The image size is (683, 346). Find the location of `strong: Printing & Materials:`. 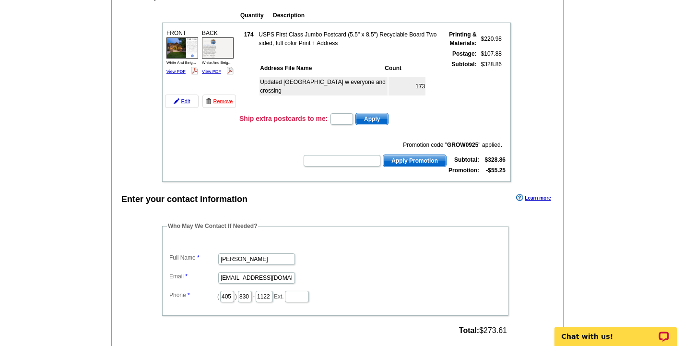

strong: Printing & Materials: is located at coordinates (462, 39).